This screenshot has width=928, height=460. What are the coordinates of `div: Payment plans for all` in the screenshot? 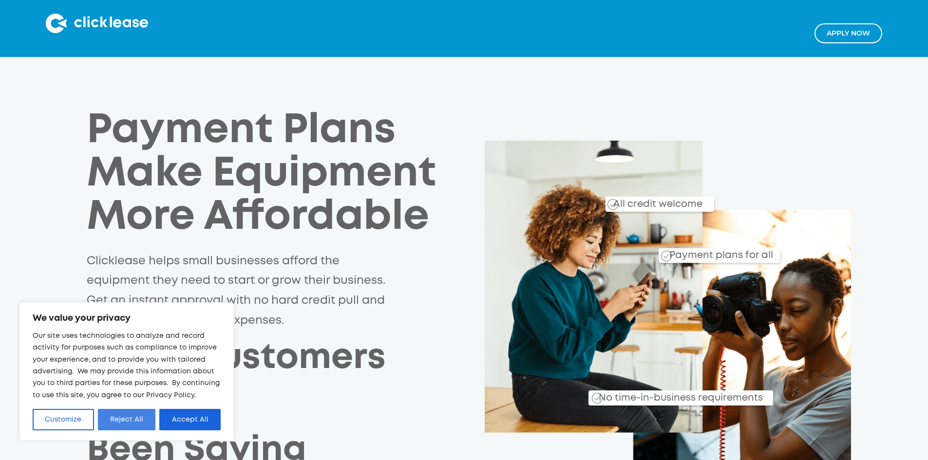 It's located at (719, 253).